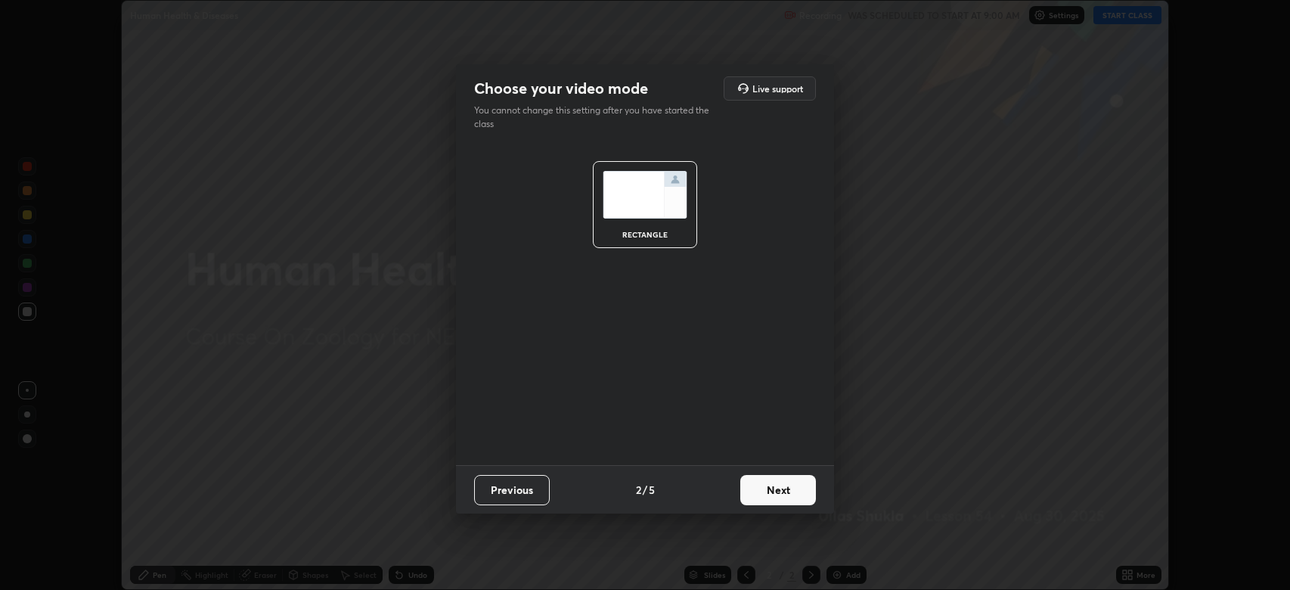 This screenshot has width=1290, height=590. Describe the element at coordinates (561, 88) in the screenshot. I see `h2: Choose your video mode` at that location.